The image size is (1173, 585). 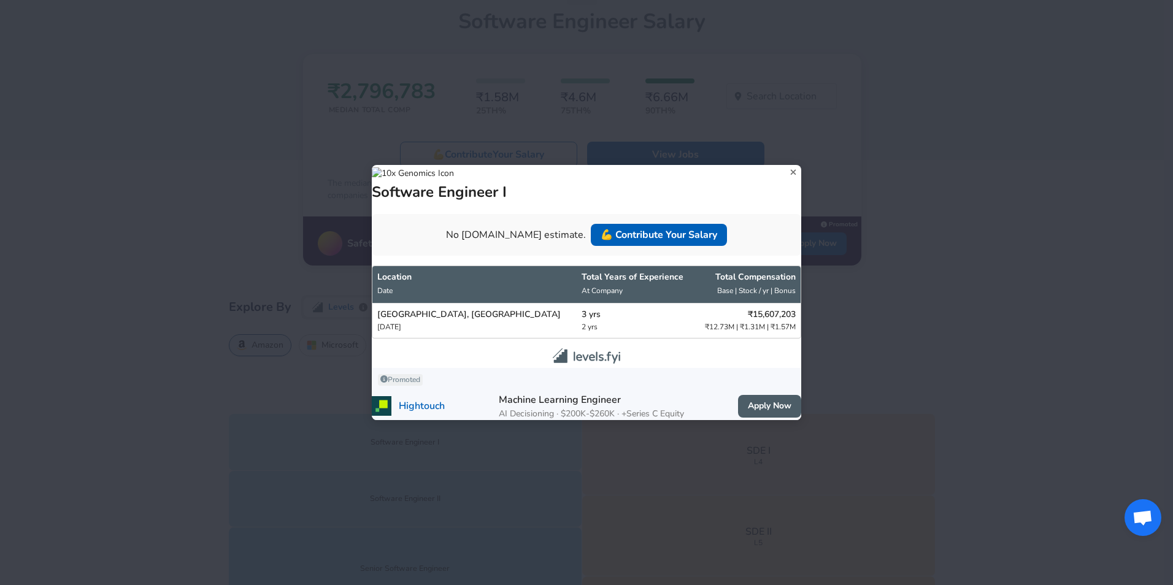 I want to click on p: Hightouch, so click(x=421, y=406).